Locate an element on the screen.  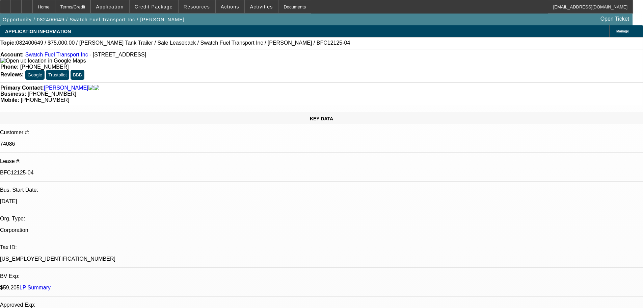
img: Open up location in Google Maps is located at coordinates (43, 61).